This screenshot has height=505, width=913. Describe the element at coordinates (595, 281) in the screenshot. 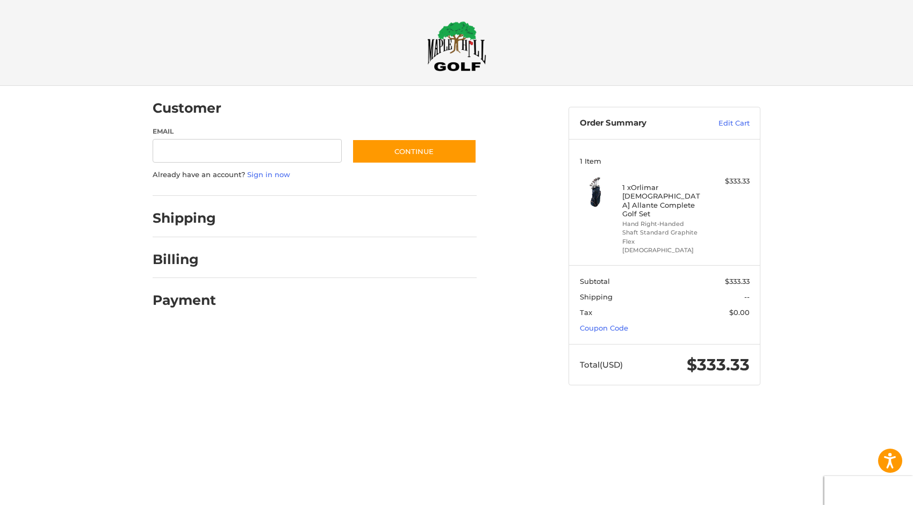

I see `span: Subtotal` at that location.